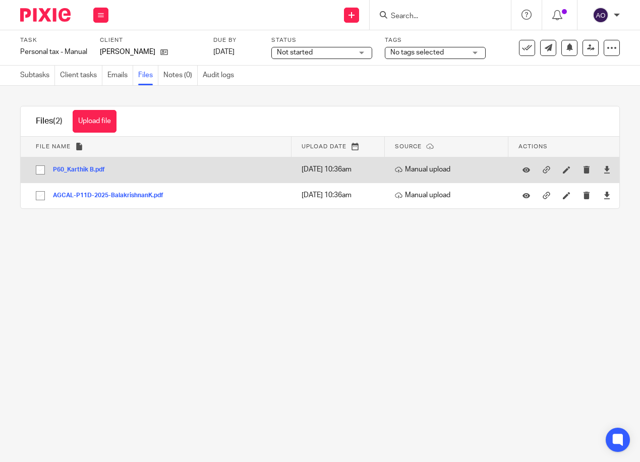 The image size is (640, 462). What do you see at coordinates (435, 40) in the screenshot?
I see `label: Tags` at bounding box center [435, 40].